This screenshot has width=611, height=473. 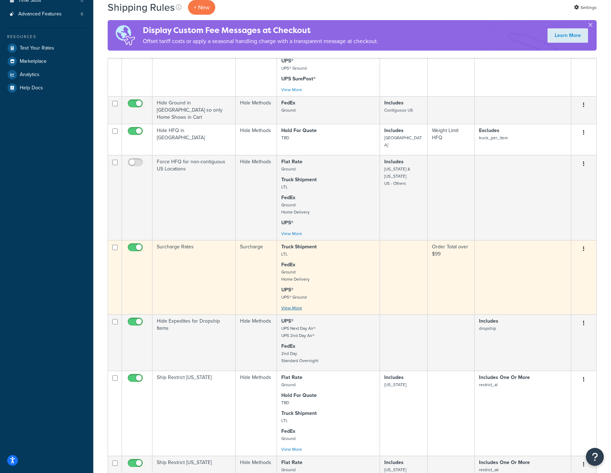 What do you see at coordinates (487, 328) in the screenshot?
I see `small: dropship` at bounding box center [487, 328].